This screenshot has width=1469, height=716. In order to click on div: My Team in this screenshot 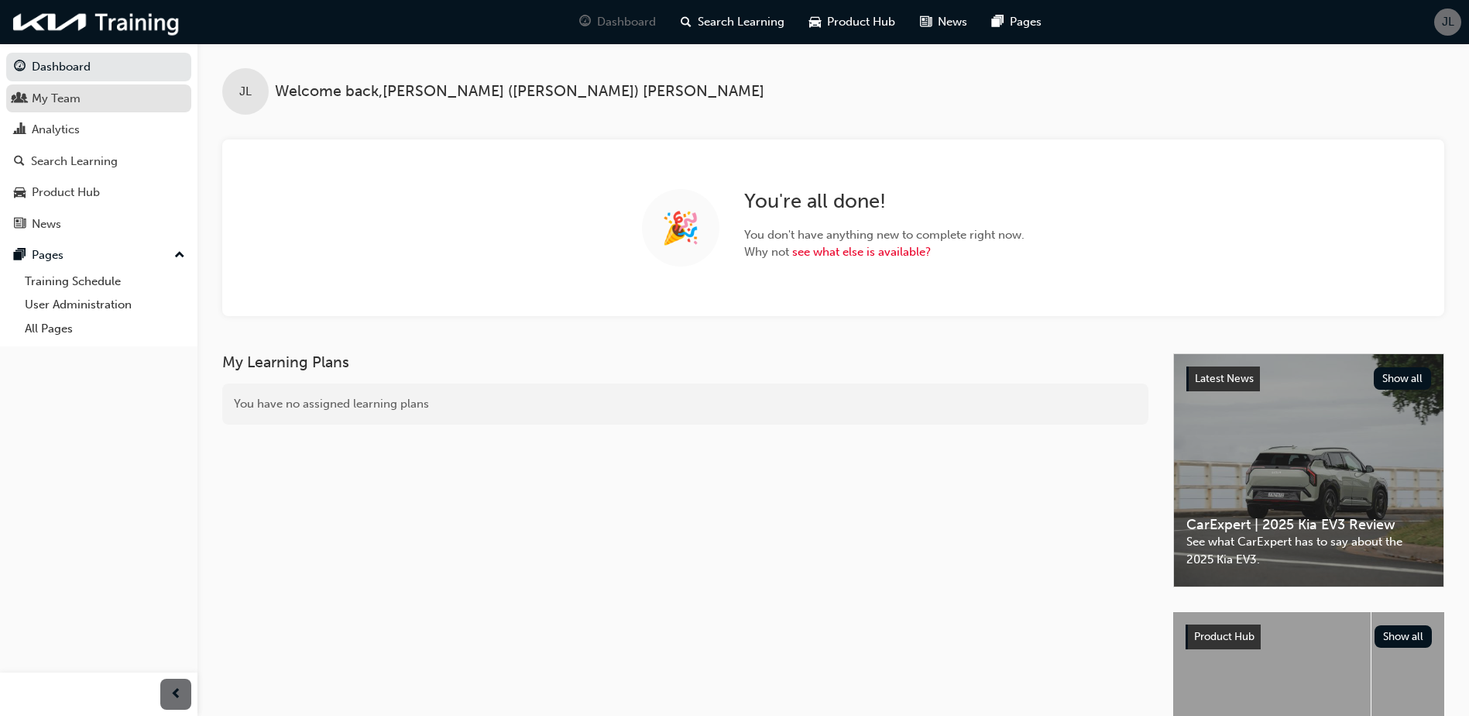, I will do `click(56, 98)`.